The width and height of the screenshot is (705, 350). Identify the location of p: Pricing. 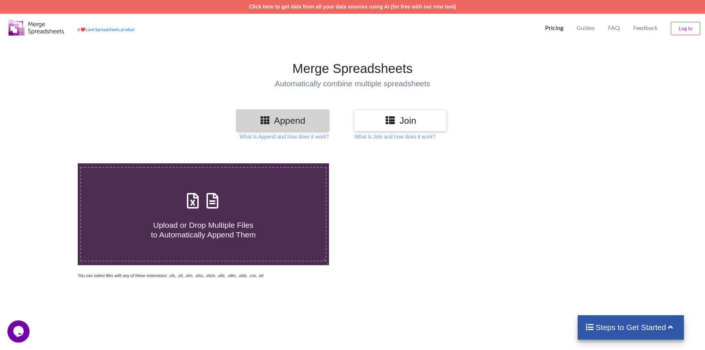
(554, 28).